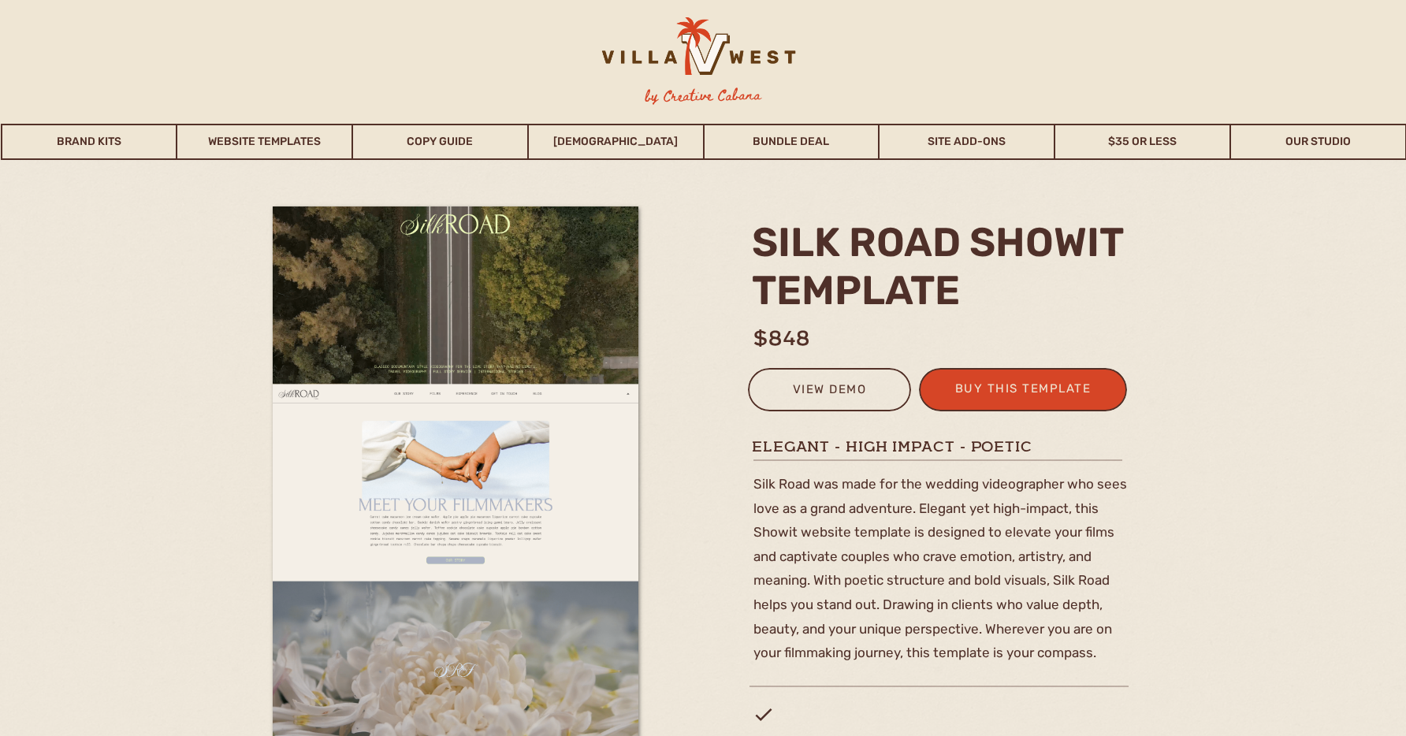 The width and height of the screenshot is (1406, 736). I want to click on h1: $848, so click(945, 333).